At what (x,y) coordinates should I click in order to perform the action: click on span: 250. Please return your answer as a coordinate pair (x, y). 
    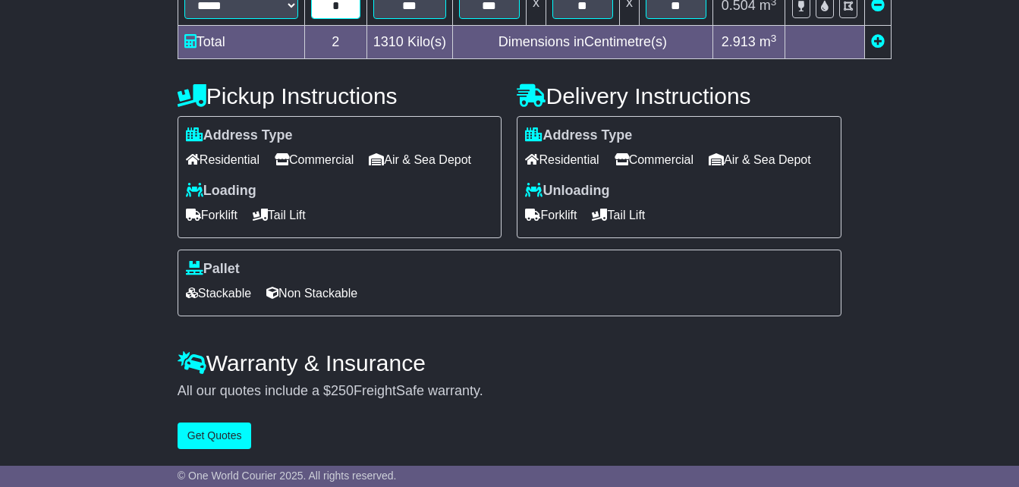
    Looking at the image, I should click on (342, 391).